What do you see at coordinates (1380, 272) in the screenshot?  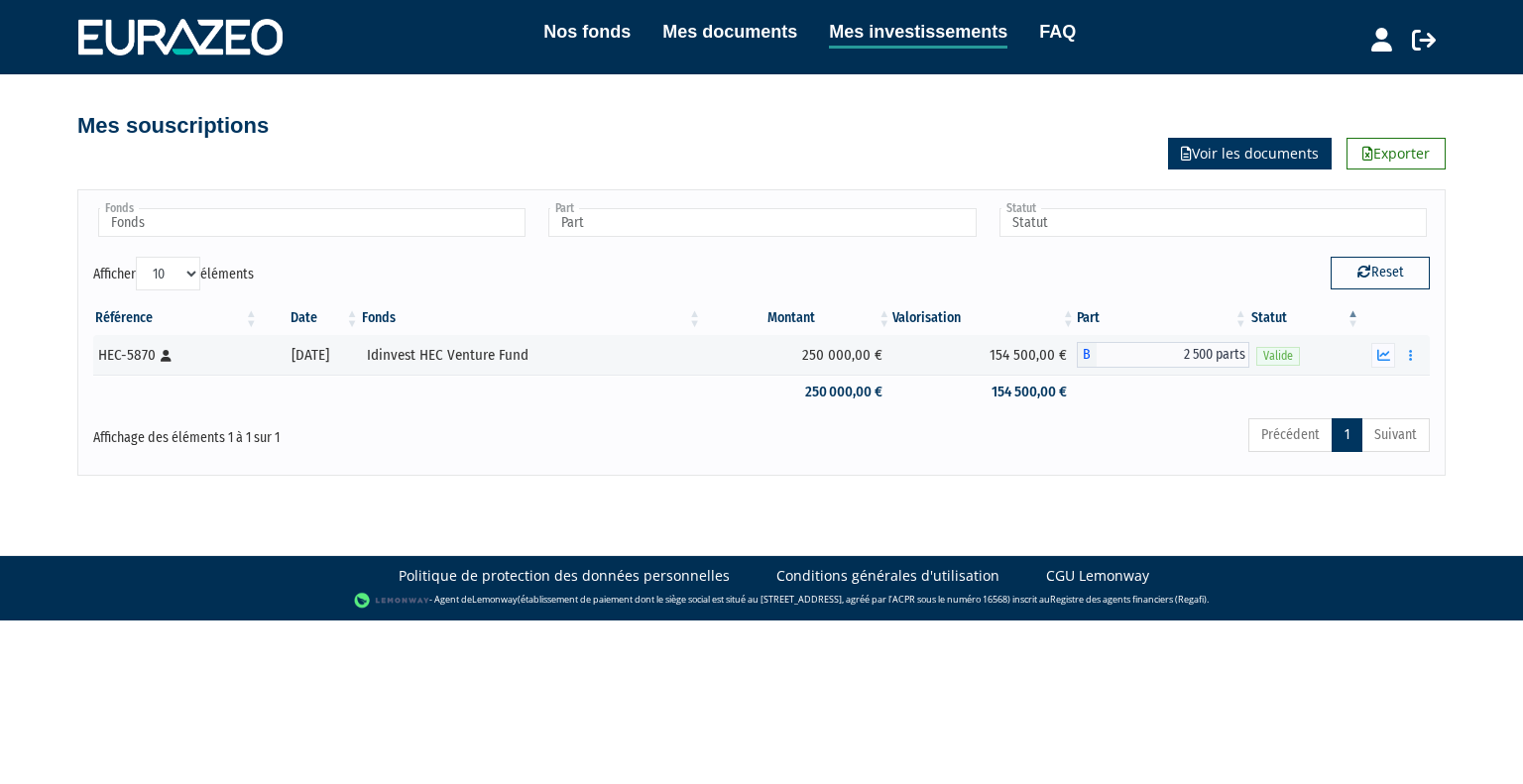 I see `button: Reset` at bounding box center [1380, 272].